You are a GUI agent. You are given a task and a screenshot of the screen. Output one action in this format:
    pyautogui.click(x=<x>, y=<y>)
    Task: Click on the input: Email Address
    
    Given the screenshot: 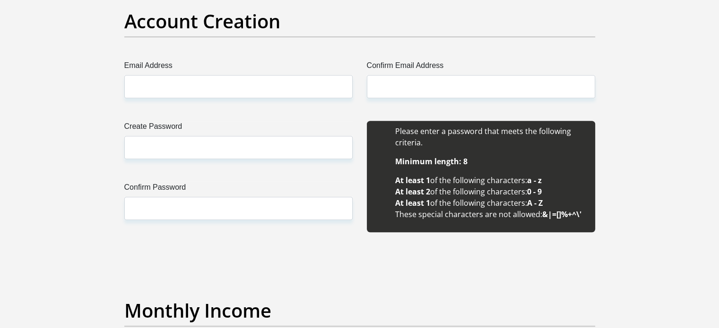 What is the action you would take?
    pyautogui.click(x=238, y=86)
    